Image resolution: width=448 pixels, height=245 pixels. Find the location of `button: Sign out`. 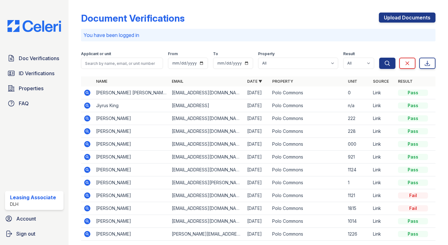

button: Sign out is located at coordinates (34, 233).